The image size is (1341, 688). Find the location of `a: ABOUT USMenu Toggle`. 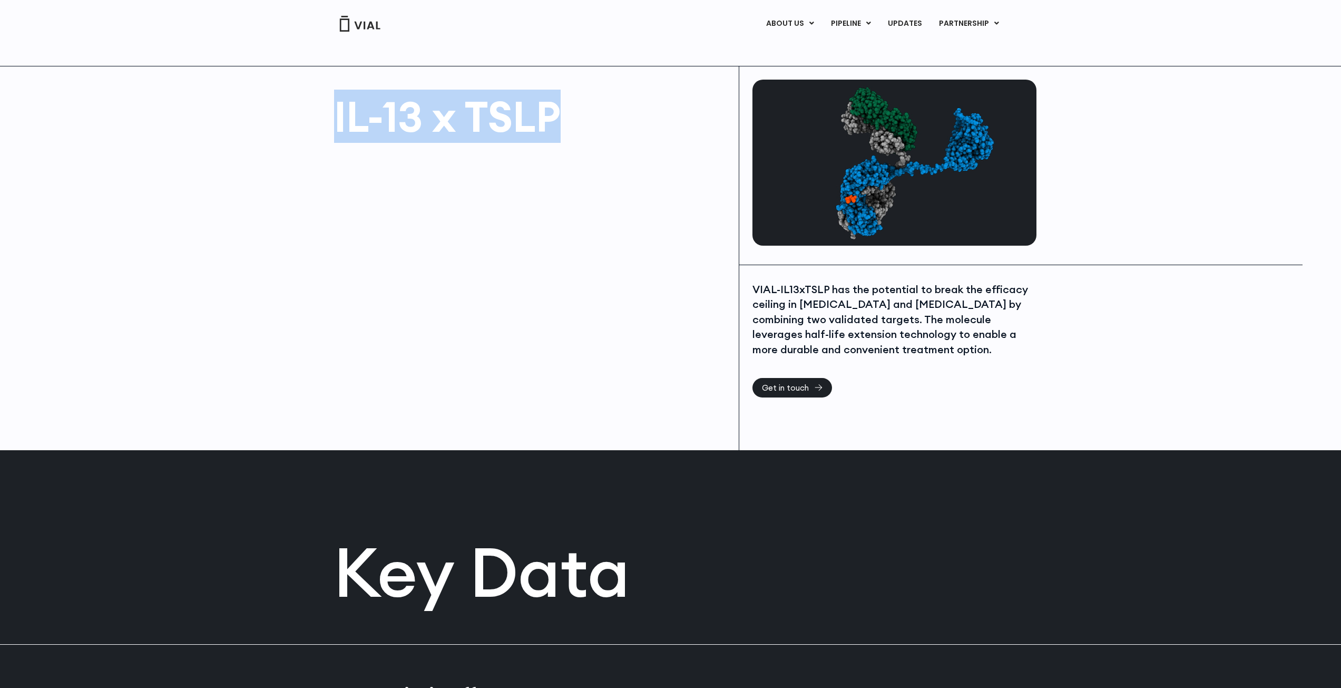

a: ABOUT USMenu Toggle is located at coordinates (790, 24).